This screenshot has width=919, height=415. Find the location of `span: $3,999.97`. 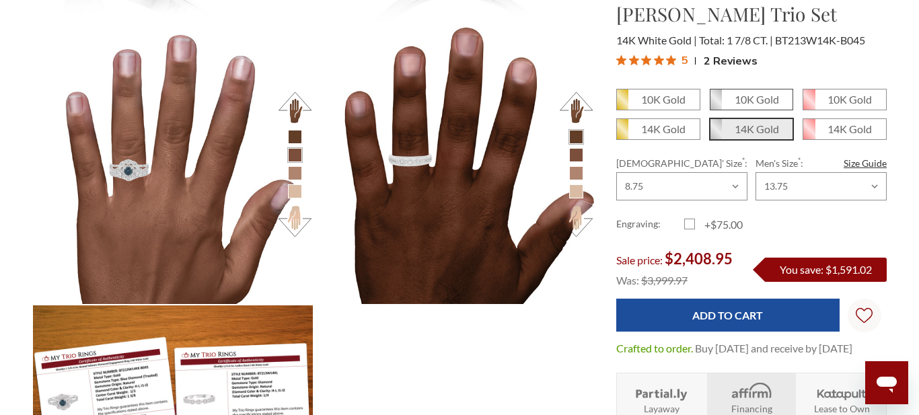

span: $3,999.97 is located at coordinates (664, 280).